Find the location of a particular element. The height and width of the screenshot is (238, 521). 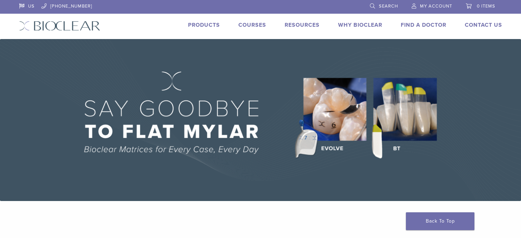

a: Back To Top is located at coordinates (441, 221).